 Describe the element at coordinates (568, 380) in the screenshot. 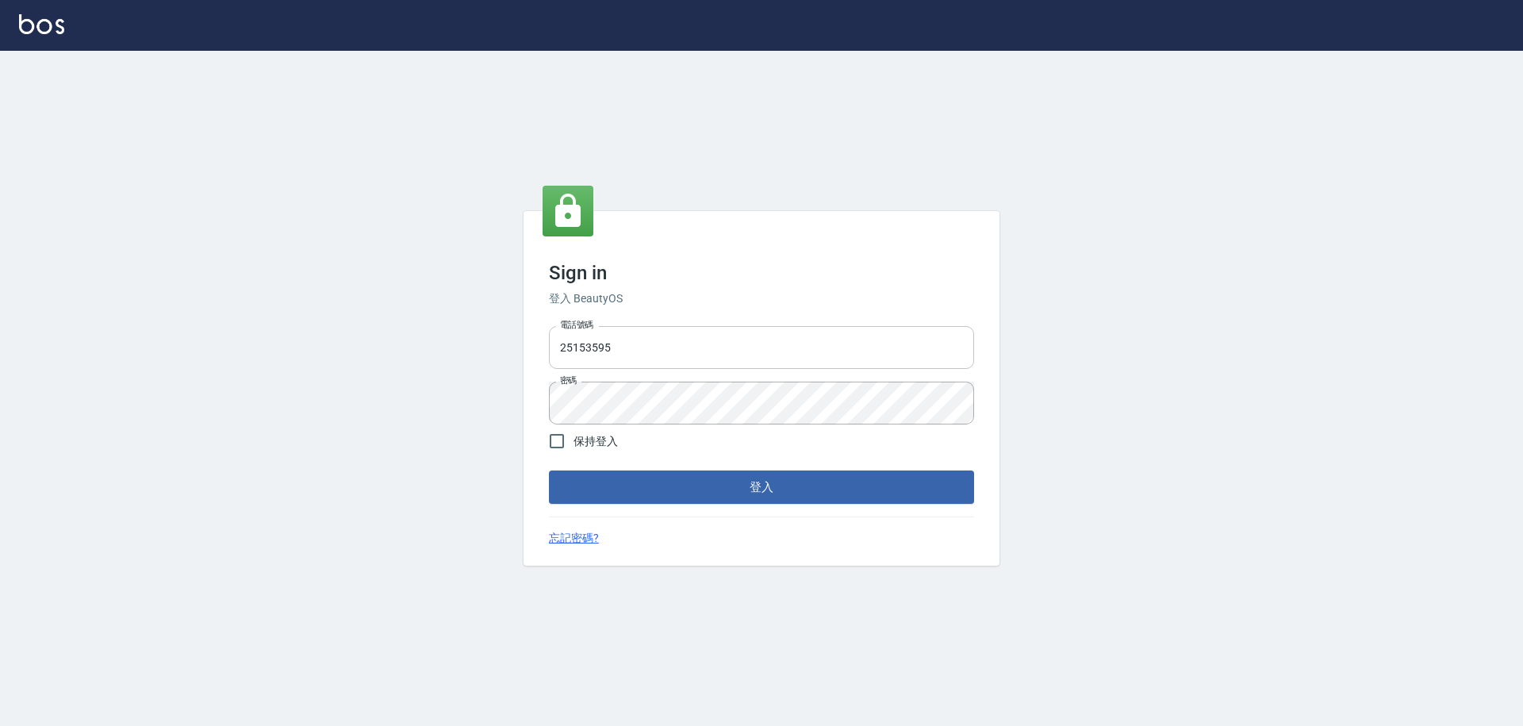

I see `label: 密碼` at that location.